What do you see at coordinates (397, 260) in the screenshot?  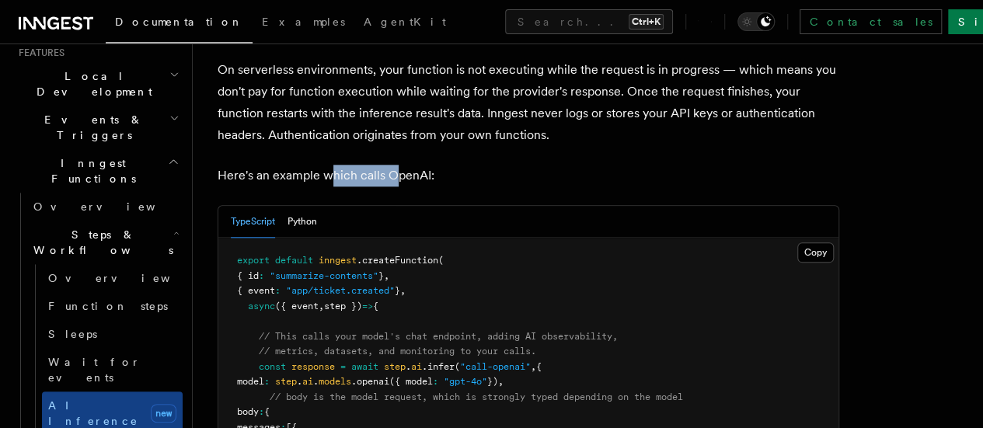 I see `span: .createFunction` at bounding box center [397, 260].